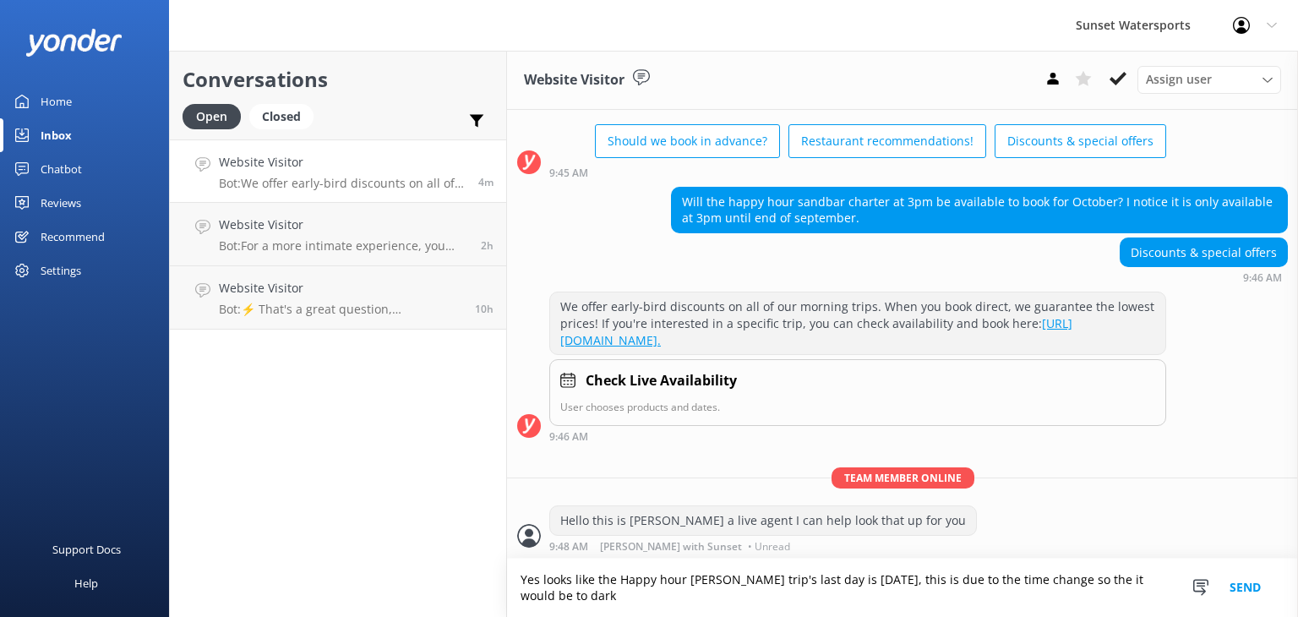 The image size is (1298, 617). What do you see at coordinates (858, 407) in the screenshot?
I see `p: User chooses products and dates.` at bounding box center [858, 407].